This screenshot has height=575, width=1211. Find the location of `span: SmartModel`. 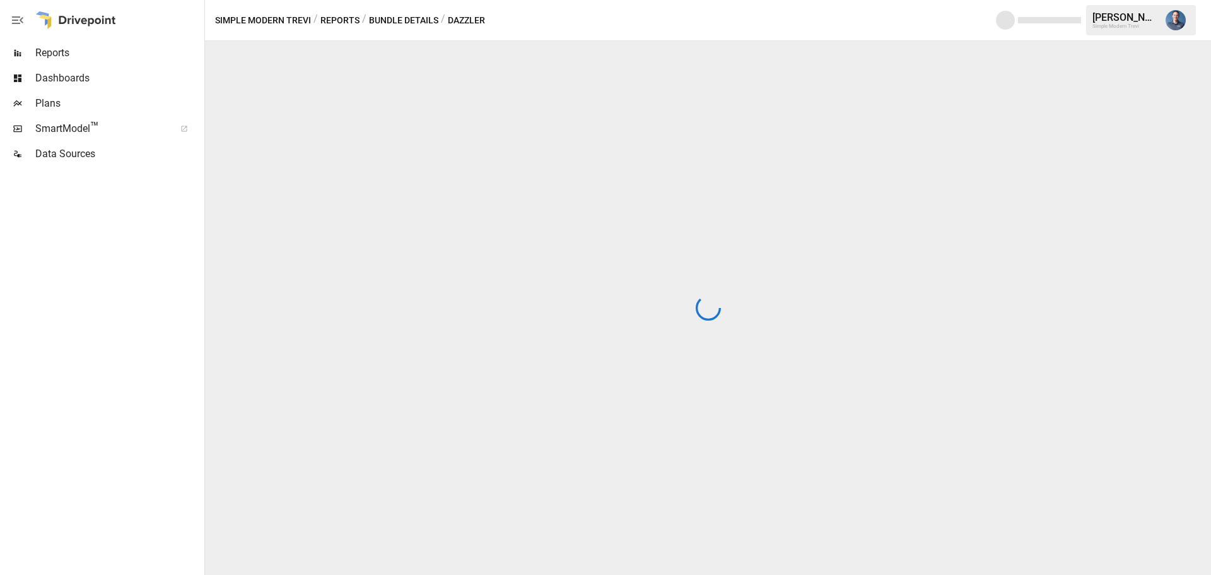

span: SmartModel is located at coordinates (101, 129).